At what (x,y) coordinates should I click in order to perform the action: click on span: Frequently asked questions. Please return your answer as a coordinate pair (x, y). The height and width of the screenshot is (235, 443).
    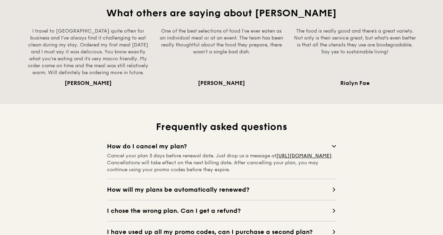
    Looking at the image, I should click on (221, 127).